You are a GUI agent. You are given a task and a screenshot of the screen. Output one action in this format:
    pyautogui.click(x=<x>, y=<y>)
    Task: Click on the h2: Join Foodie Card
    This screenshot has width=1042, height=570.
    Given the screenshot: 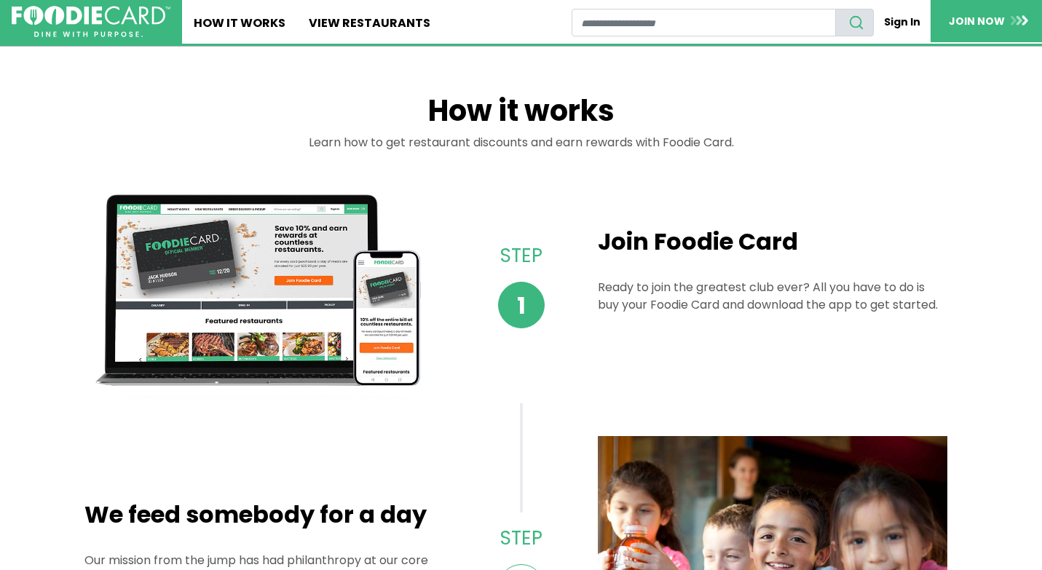 What is the action you would take?
    pyautogui.click(x=772, y=242)
    